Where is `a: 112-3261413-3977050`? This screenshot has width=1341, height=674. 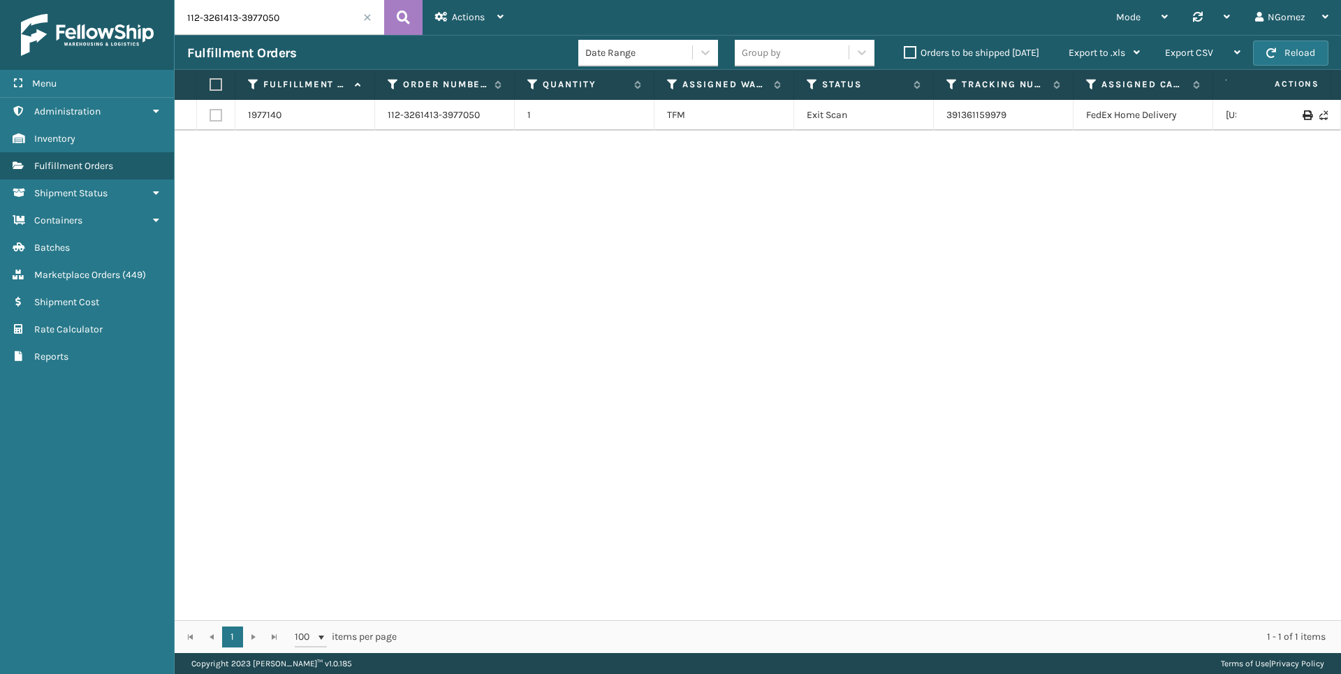
a: 112-3261413-3977050 is located at coordinates (434, 115).